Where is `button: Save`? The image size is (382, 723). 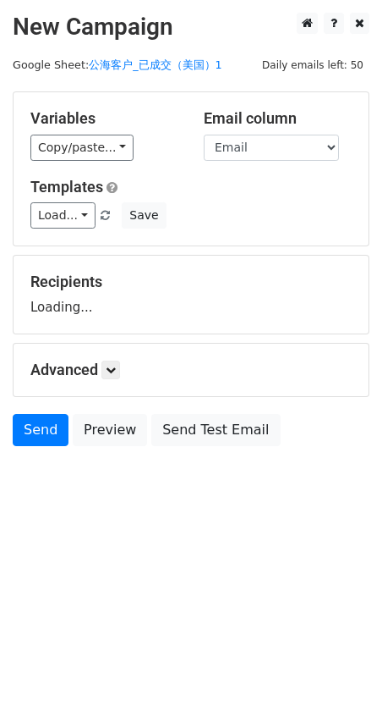
button: Save is located at coordinates (144, 215).